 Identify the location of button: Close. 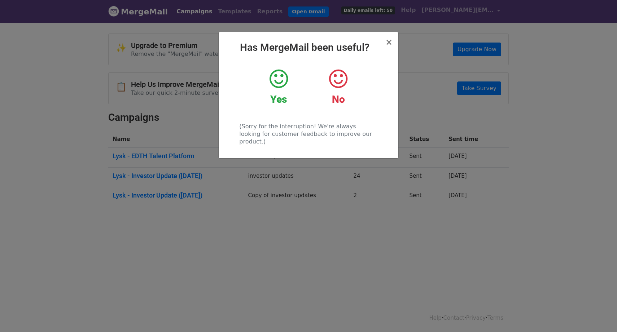
(389, 42).